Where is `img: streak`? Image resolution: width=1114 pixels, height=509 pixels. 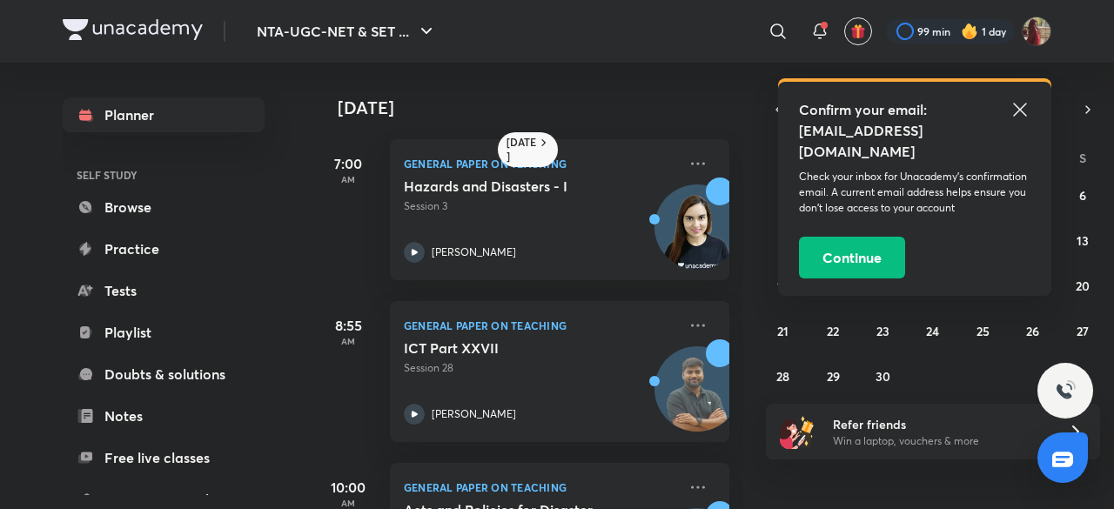 img: streak is located at coordinates (970, 31).